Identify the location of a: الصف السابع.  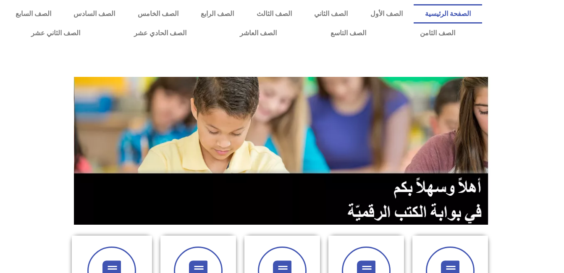
(33, 14).